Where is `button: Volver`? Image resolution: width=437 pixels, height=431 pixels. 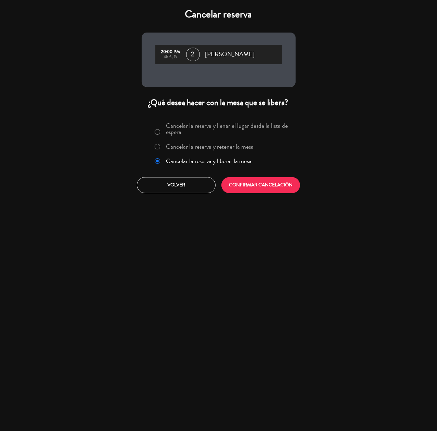
button: Volver is located at coordinates (176, 185).